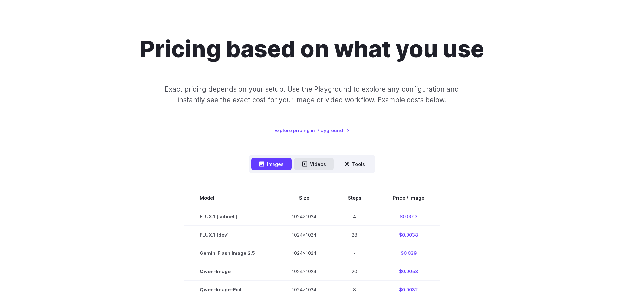  Describe the element at coordinates (230, 271) in the screenshot. I see `td: Qwen-Image` at that location.